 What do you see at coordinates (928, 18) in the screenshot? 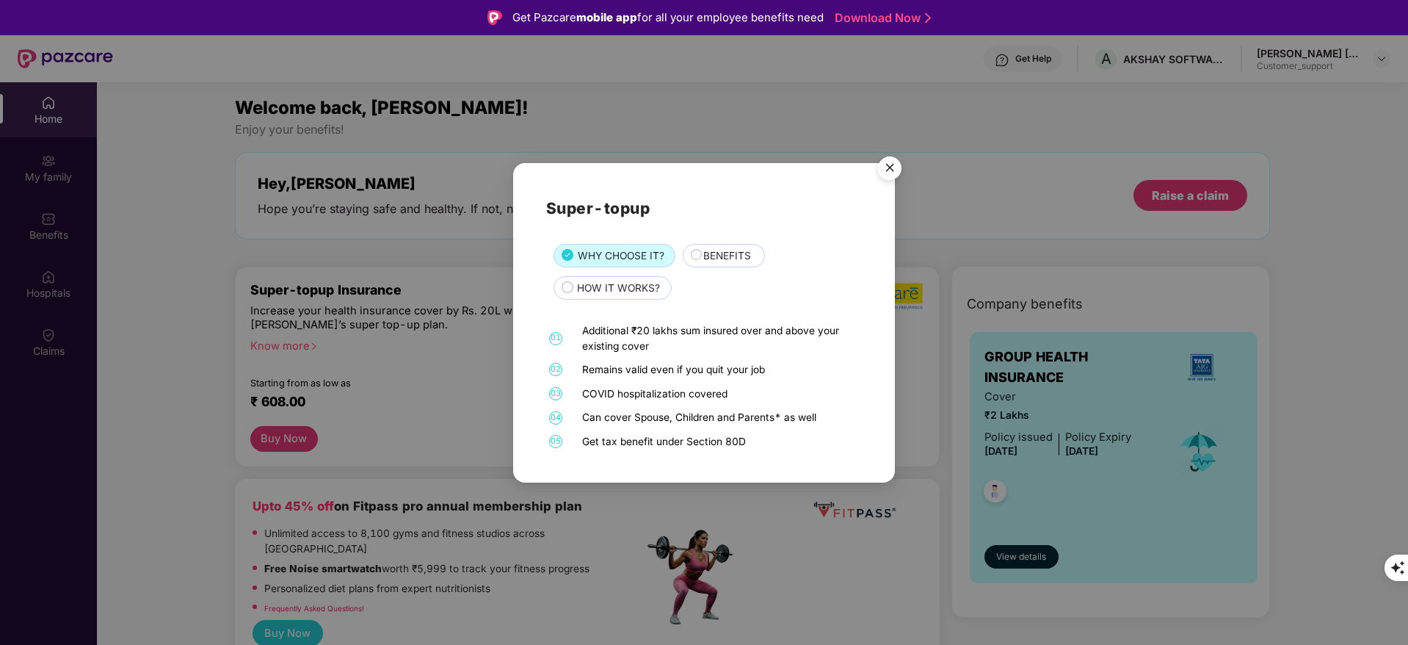
I see `img: Stroke` at bounding box center [928, 18].